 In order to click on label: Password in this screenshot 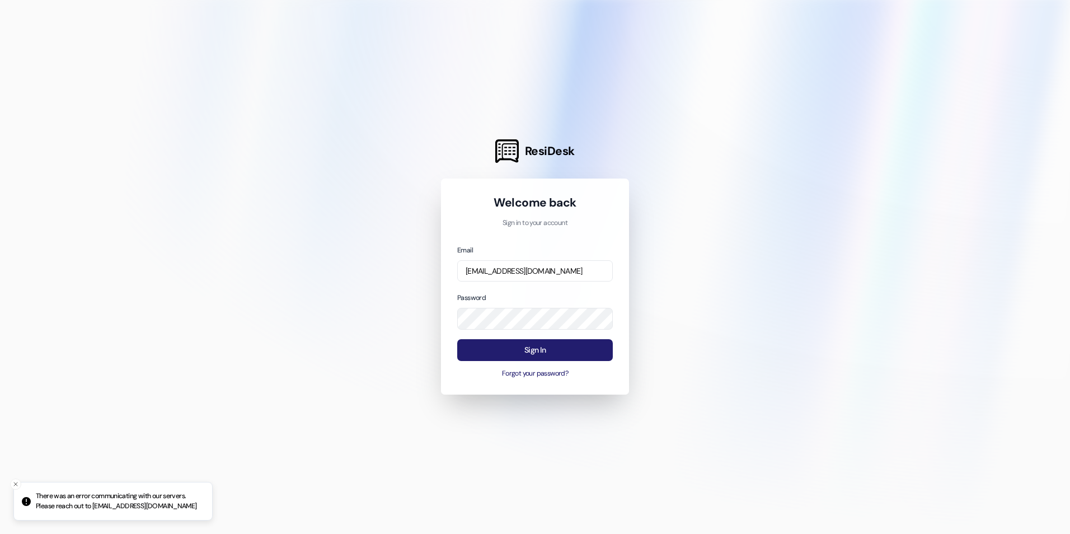, I will do `click(471, 298)`.